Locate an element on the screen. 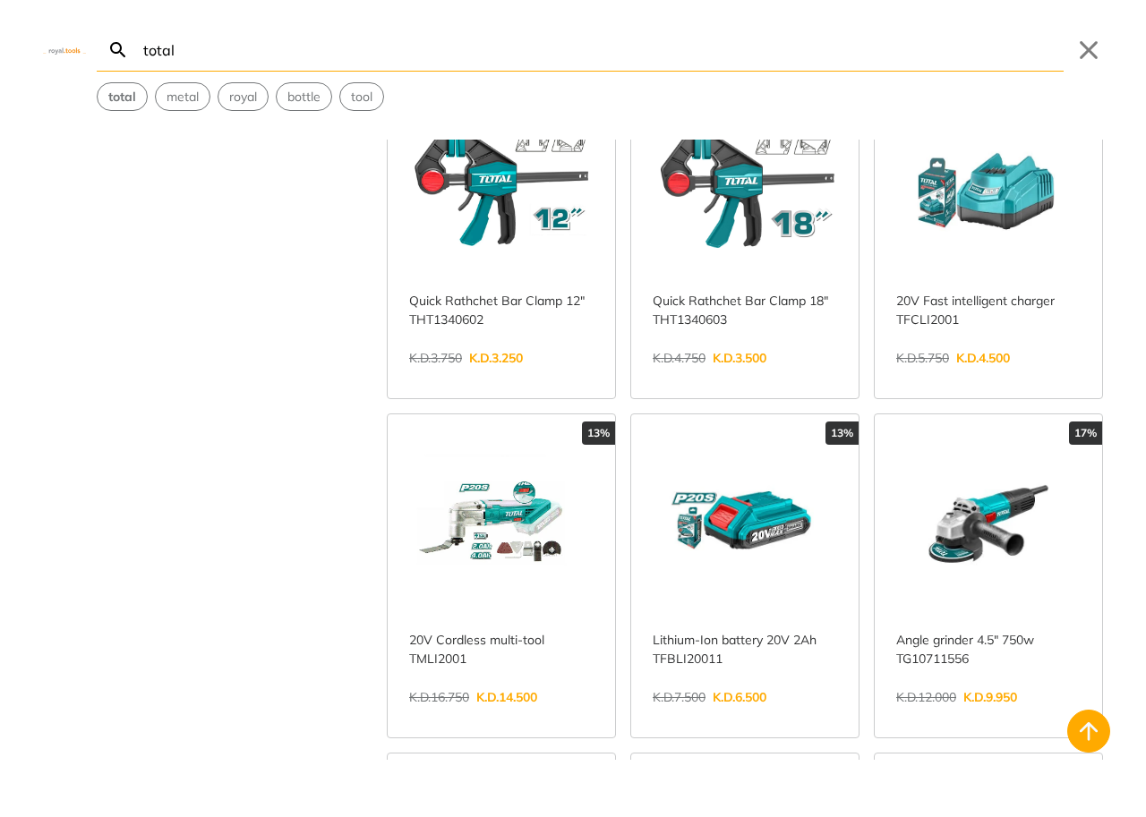 This screenshot has height=817, width=1146. input: Search… is located at coordinates (602, 49).